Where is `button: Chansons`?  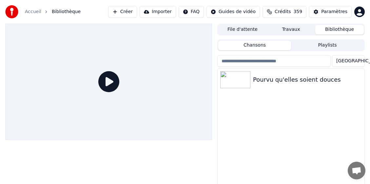
button: Chansons is located at coordinates (254, 45).